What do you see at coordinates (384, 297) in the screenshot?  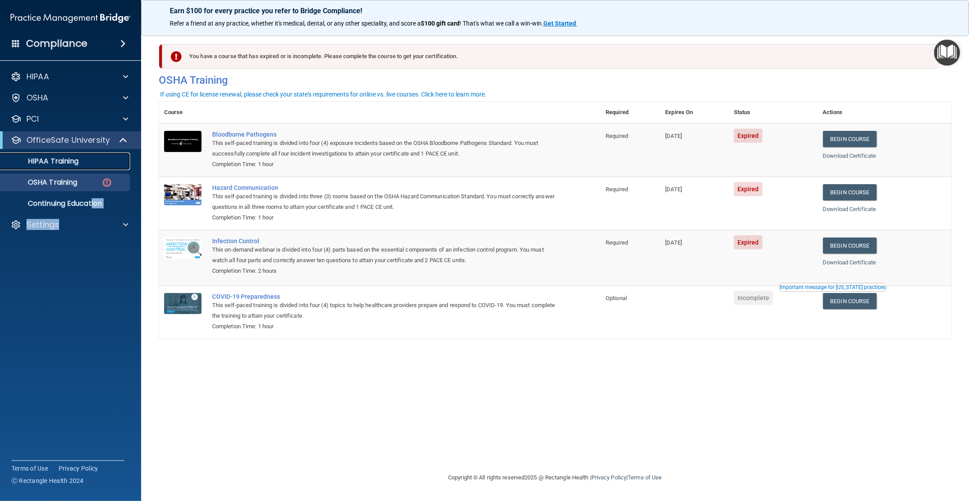 I see `div: COVID-19 Preparedness` at bounding box center [384, 297].